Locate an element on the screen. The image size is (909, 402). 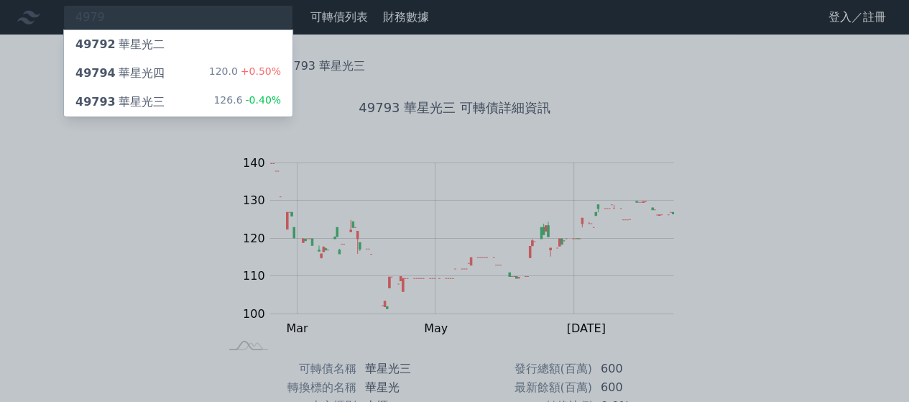
div: 華星光四 is located at coordinates (120, 73).